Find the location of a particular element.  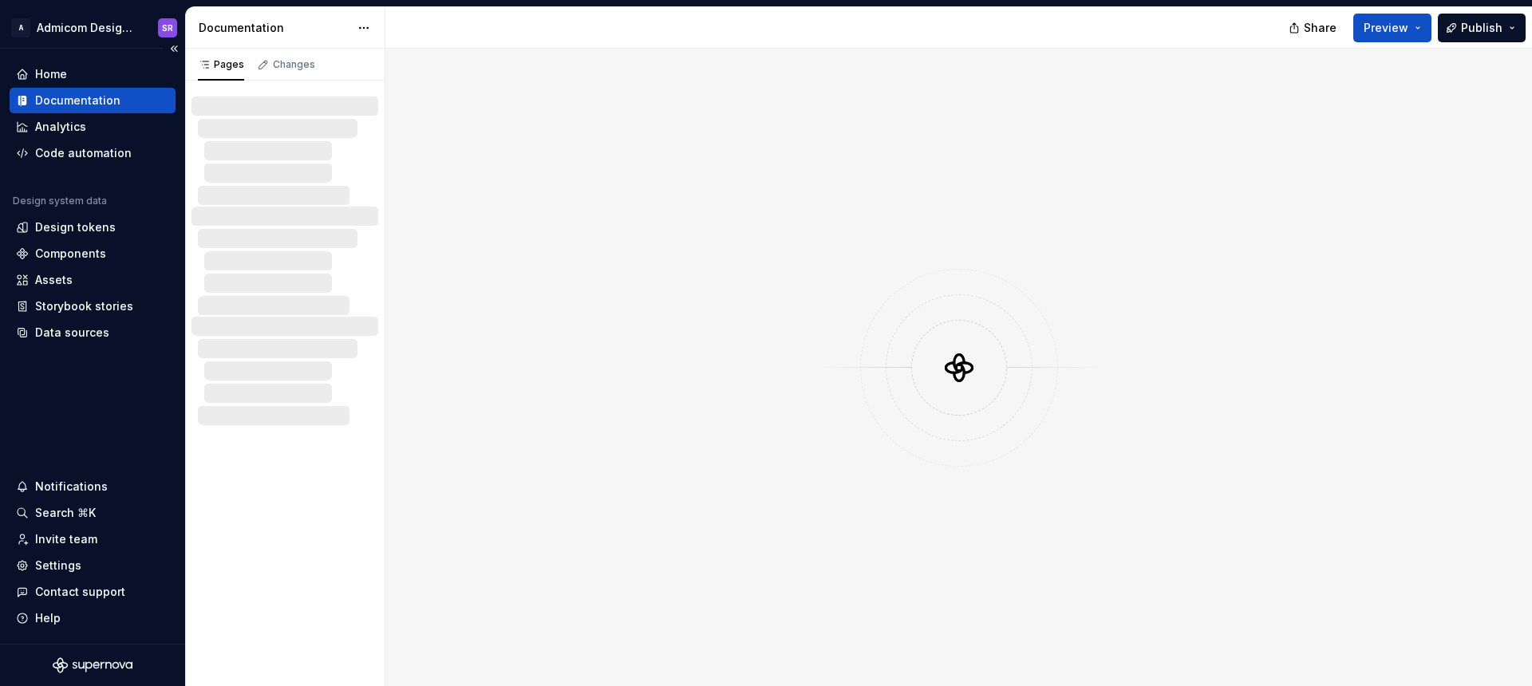

a: Code automation is located at coordinates (93, 153).